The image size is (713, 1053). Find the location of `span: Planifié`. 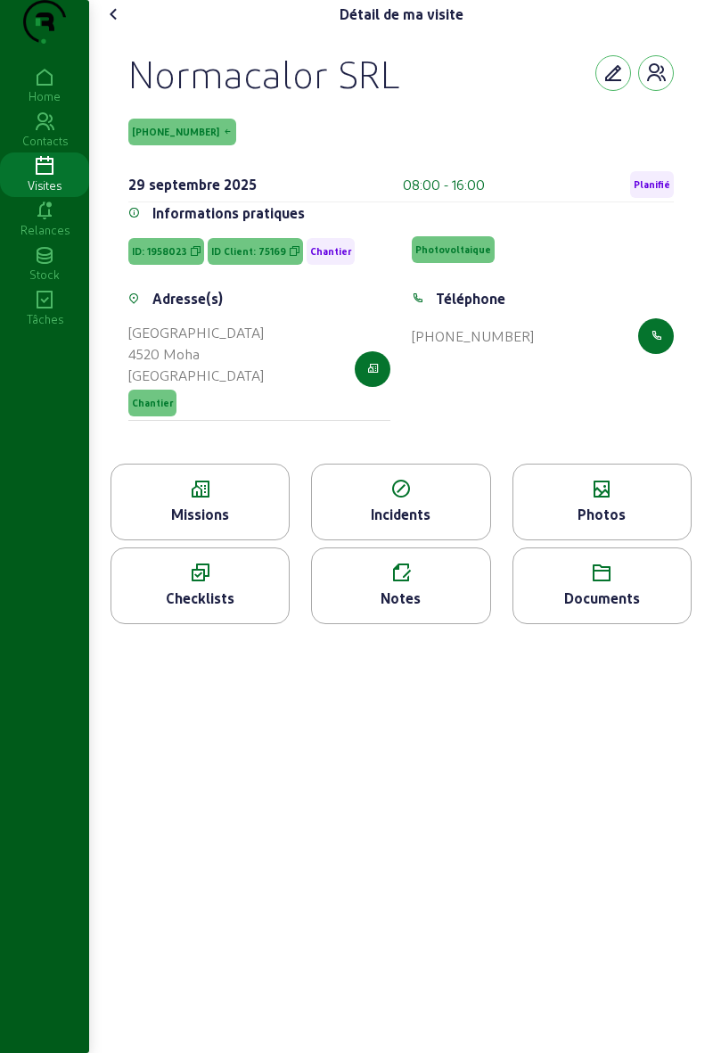

span: Planifié is located at coordinates (652, 185).